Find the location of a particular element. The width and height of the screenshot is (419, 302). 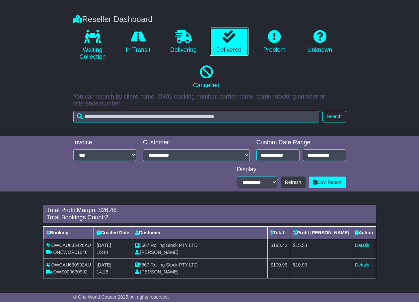

span: 100.99 is located at coordinates (280, 265).